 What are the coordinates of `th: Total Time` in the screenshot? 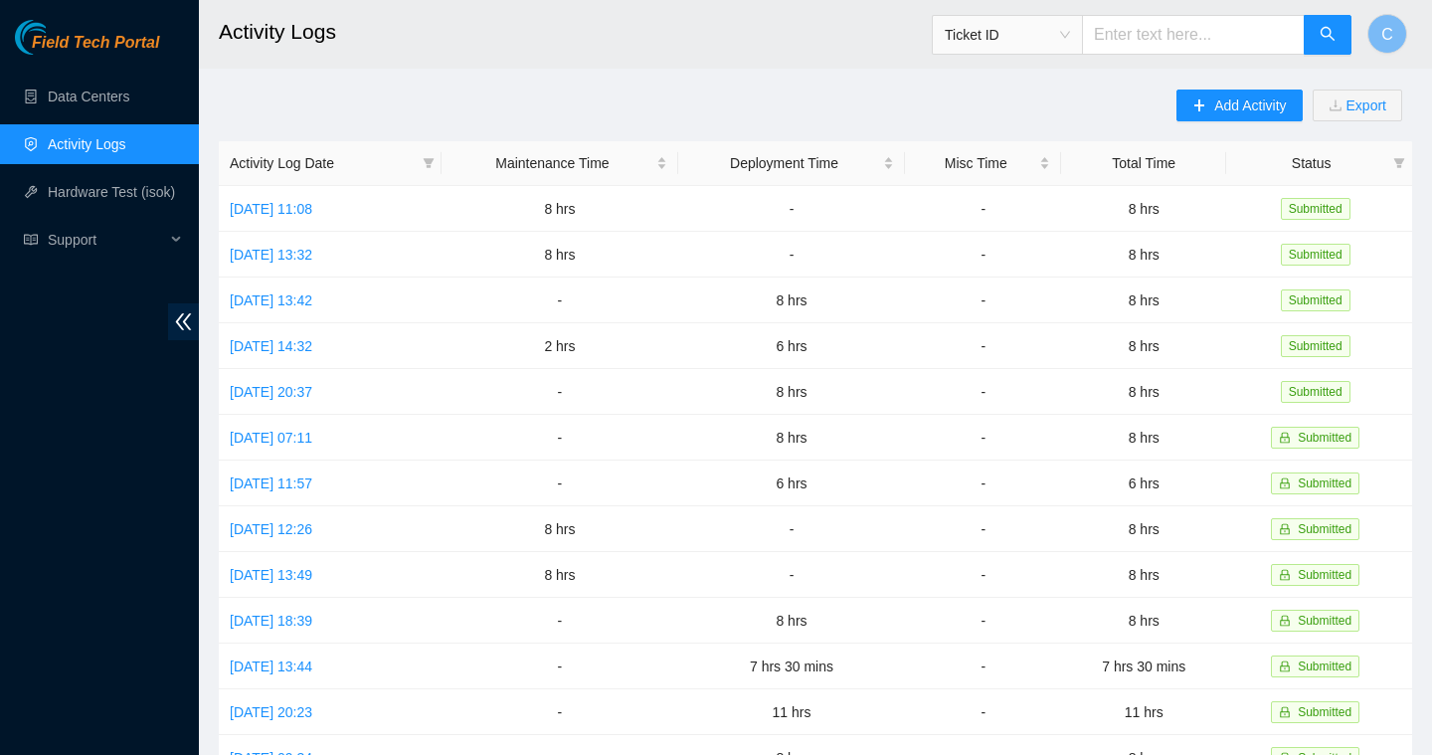 It's located at (1144, 163).